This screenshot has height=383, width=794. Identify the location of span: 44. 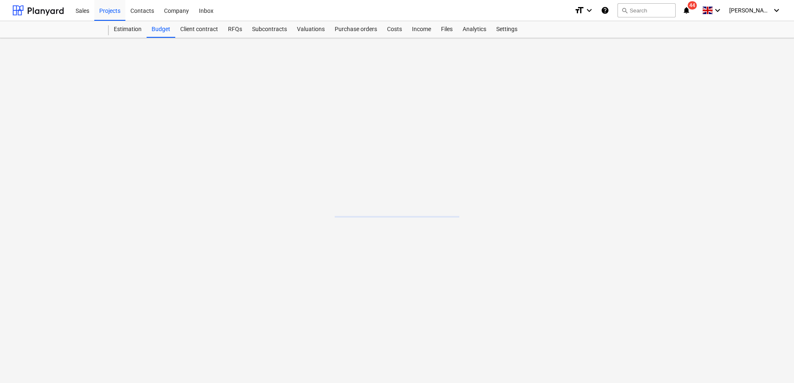
(692, 5).